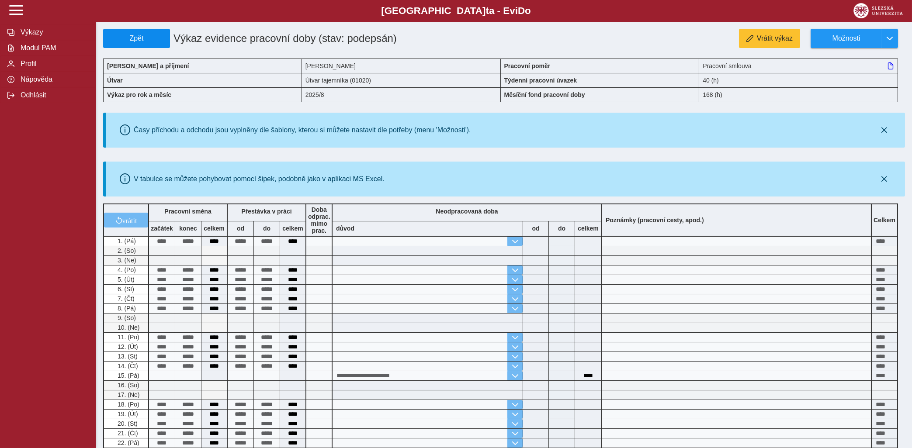 This screenshot has height=448, width=912. What do you see at coordinates (125, 289) in the screenshot?
I see `span: 6. (St)` at bounding box center [125, 289].